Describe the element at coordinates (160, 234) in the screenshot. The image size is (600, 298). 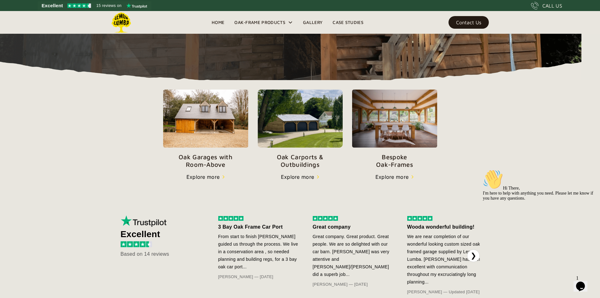
I see `div: Excellent` at that location.